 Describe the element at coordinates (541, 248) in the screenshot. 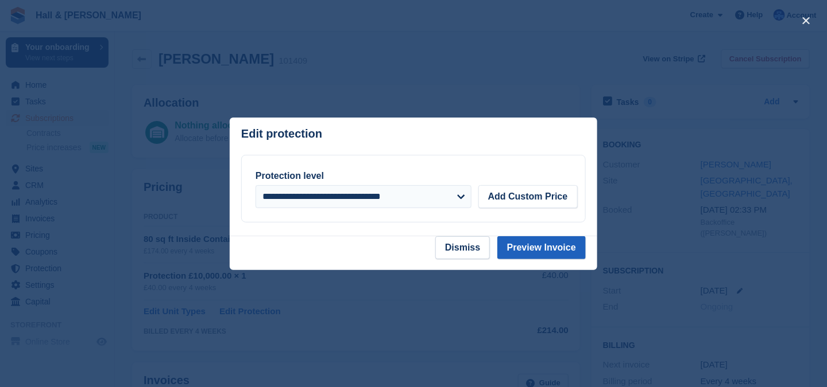

I see `button: Preview Invoice` at that location.